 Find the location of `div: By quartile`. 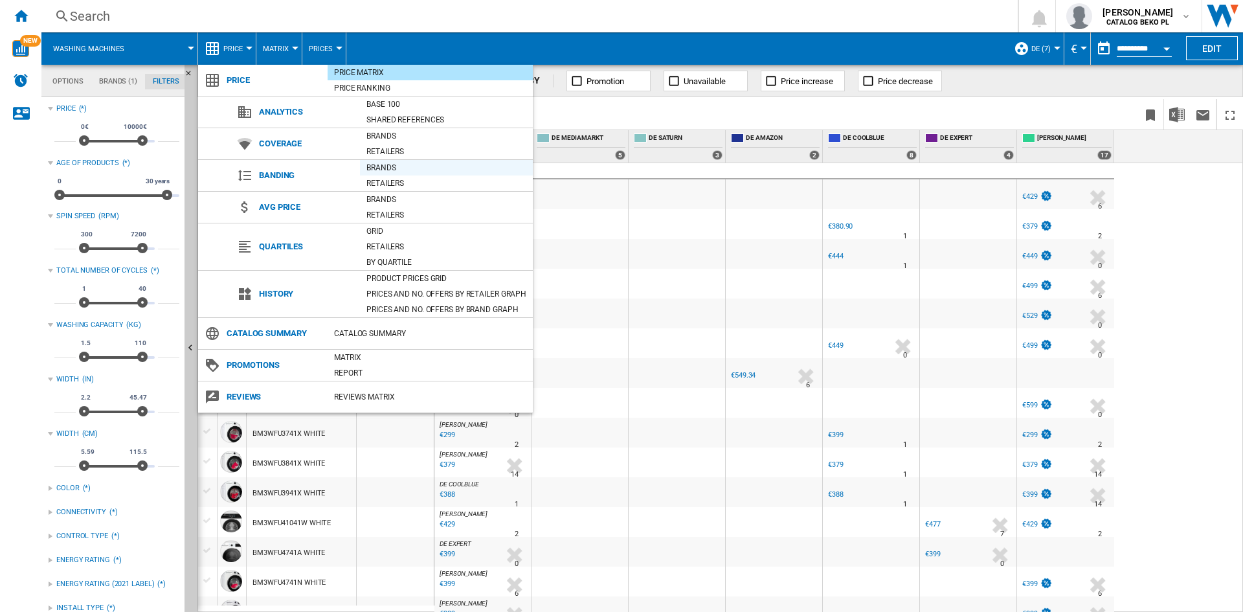

div: By quartile is located at coordinates (446, 262).